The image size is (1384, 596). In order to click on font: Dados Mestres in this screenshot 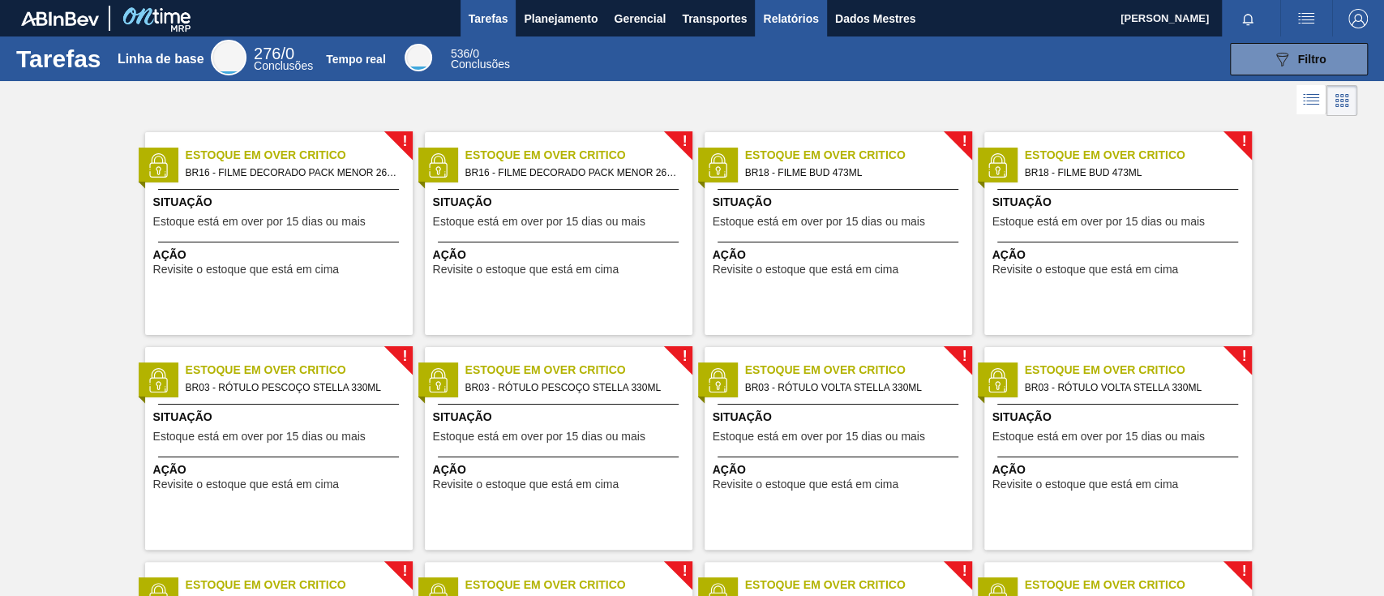, I will do `click(876, 19)`.